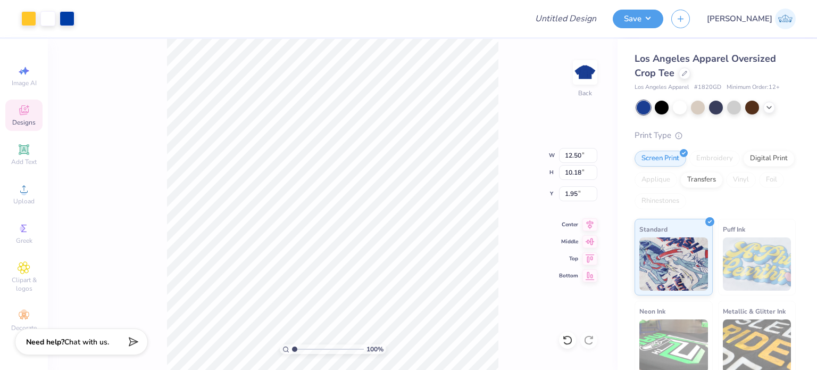  I want to click on span: Greek, so click(24, 240).